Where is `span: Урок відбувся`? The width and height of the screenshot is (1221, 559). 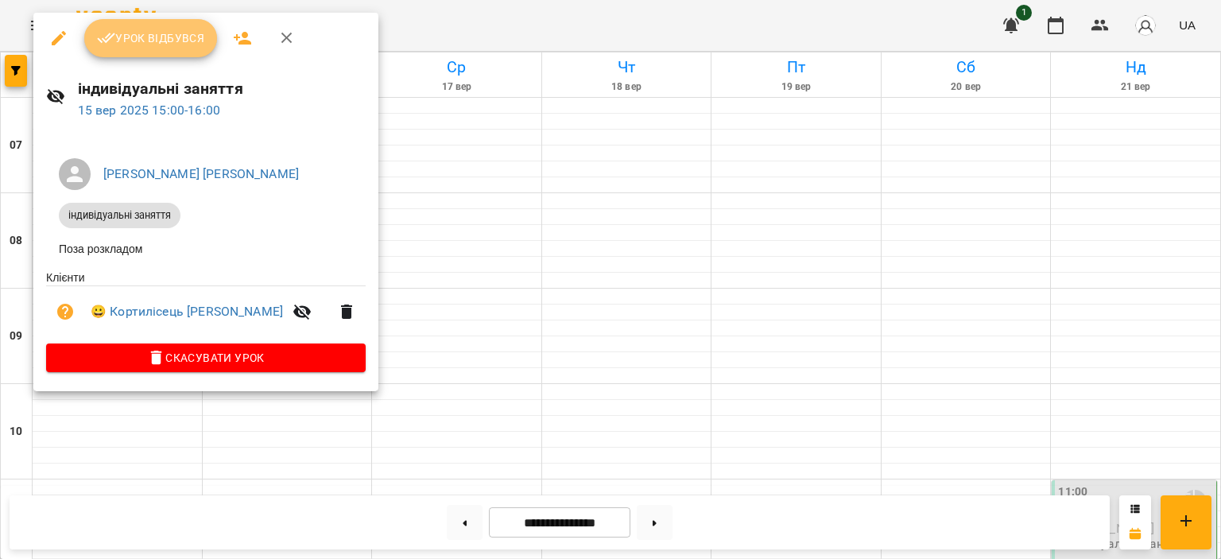 span: Урок відбувся is located at coordinates (151, 38).